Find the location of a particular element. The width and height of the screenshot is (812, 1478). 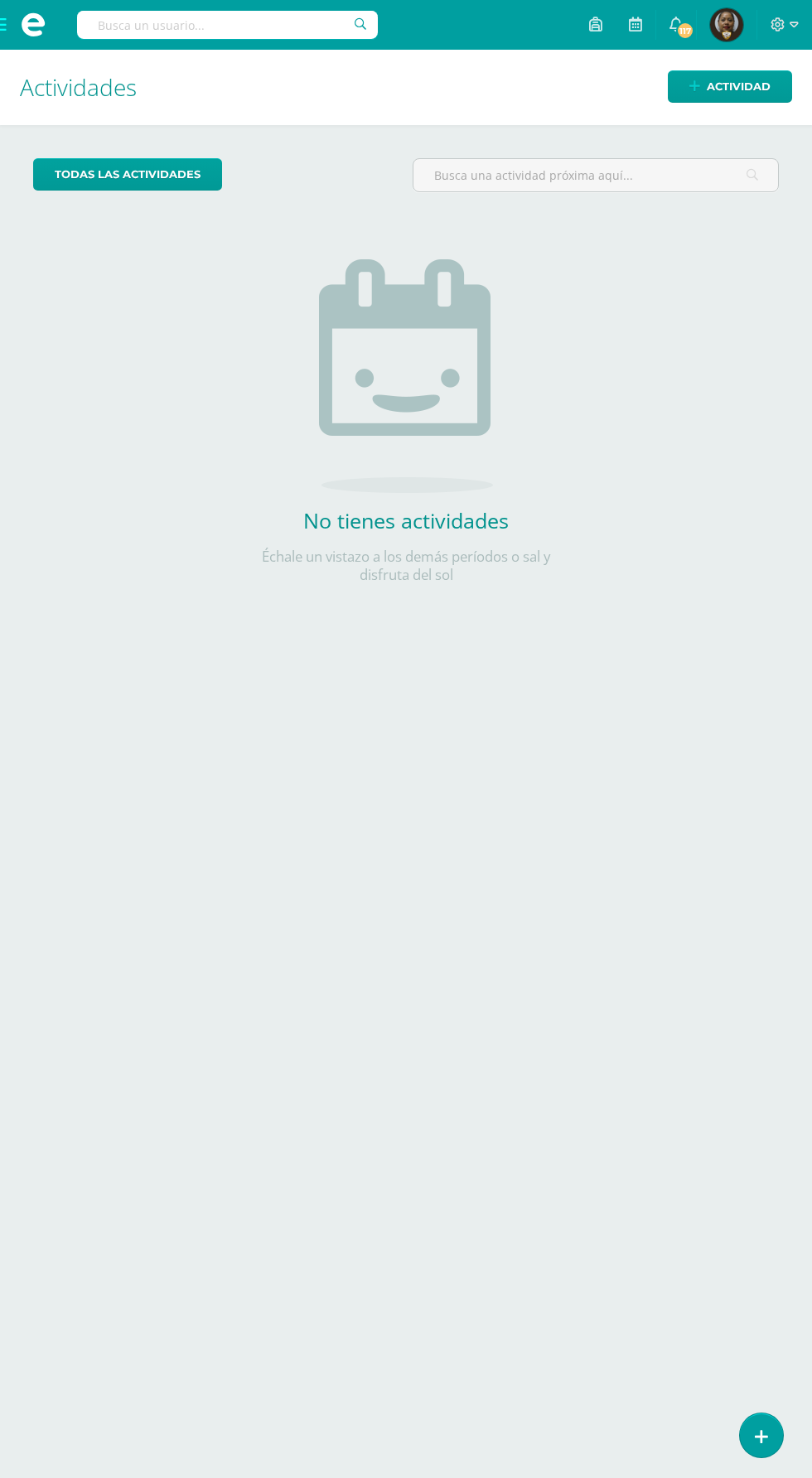

input: Busca una actividad próxima aquí... is located at coordinates (596, 175).